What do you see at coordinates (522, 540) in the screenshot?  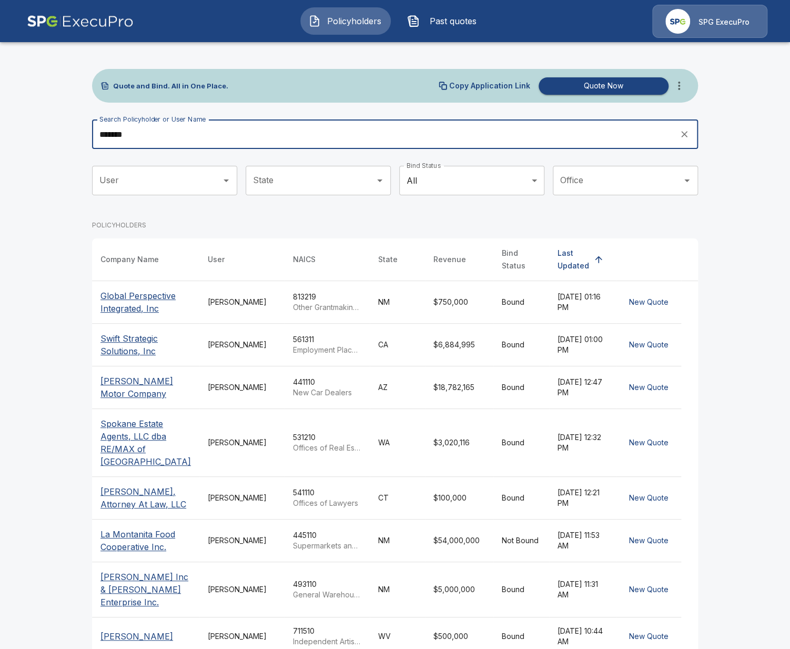 I see `td: Not Bound` at bounding box center [522, 540].